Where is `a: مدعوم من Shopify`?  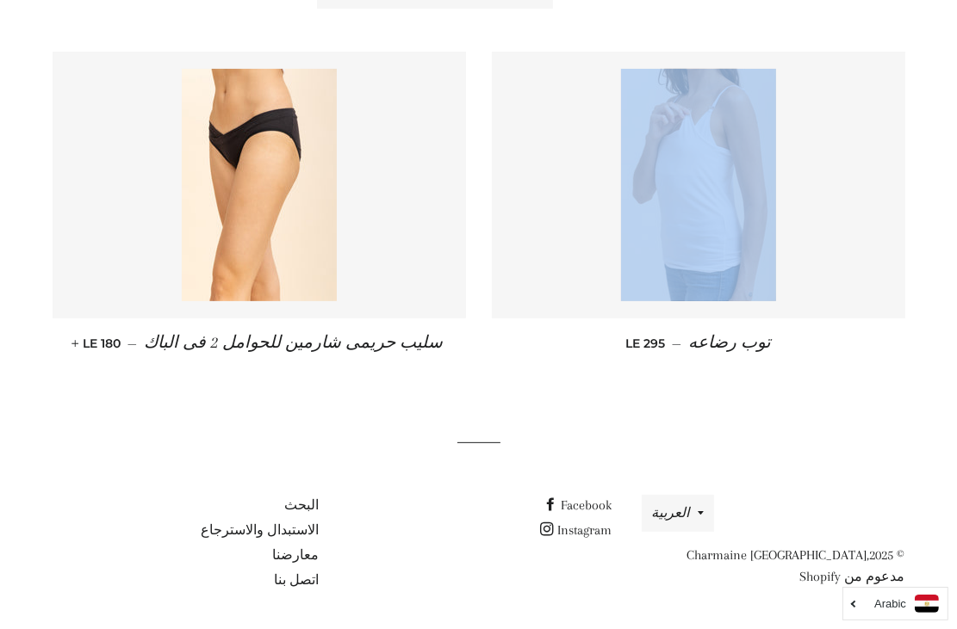
a: مدعوم من Shopify is located at coordinates (852, 577).